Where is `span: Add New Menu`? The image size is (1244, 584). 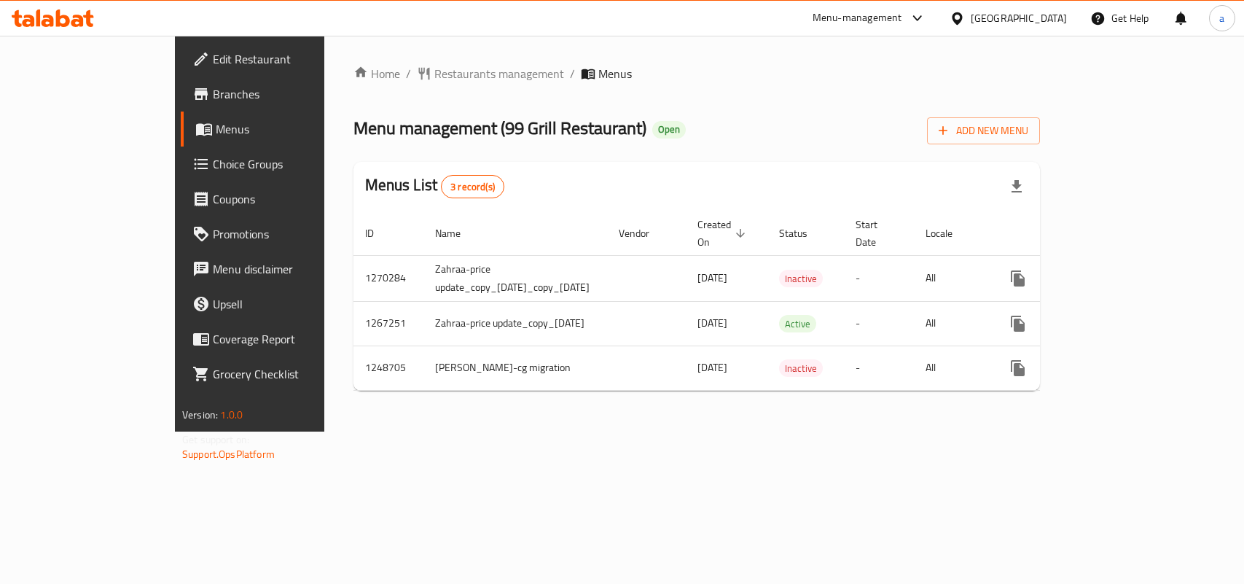
span: Add New Menu is located at coordinates (983, 130).